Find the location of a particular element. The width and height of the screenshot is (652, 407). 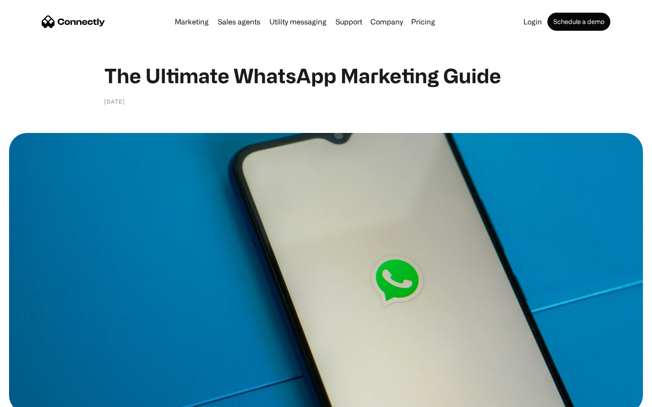

a: Marketing is located at coordinates (191, 22).